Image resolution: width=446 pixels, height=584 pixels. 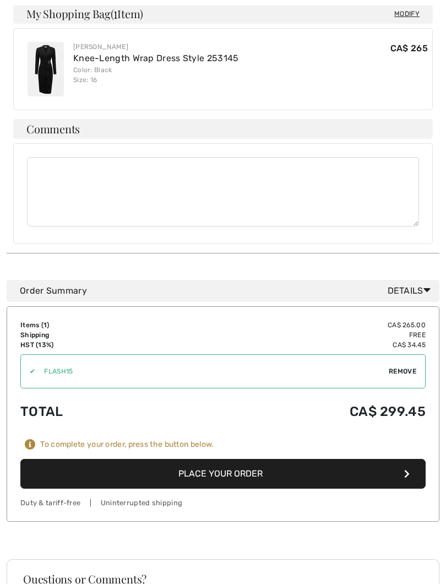 What do you see at coordinates (296, 345) in the screenshot?
I see `td: CA$ 34.45` at bounding box center [296, 345].